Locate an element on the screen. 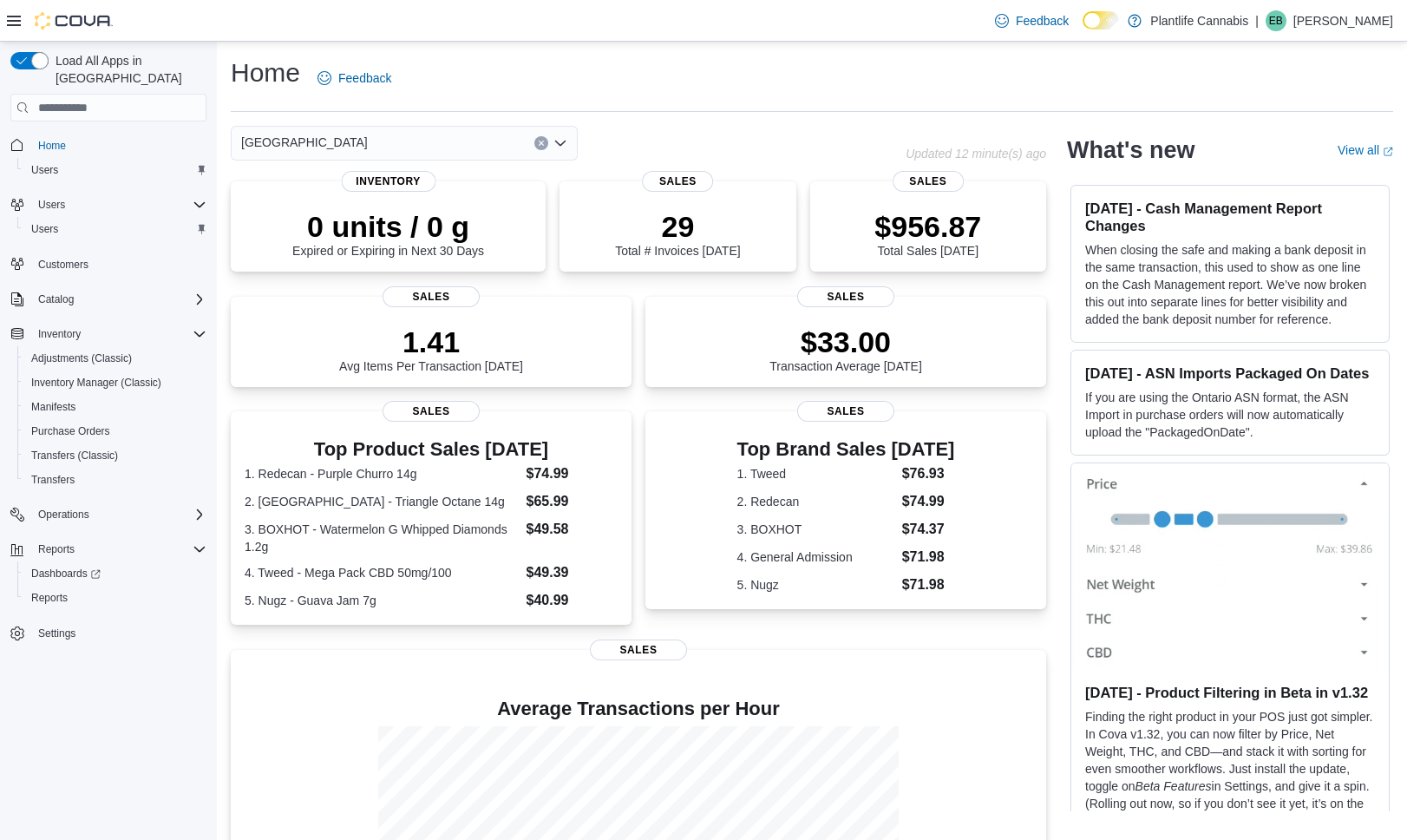 The height and width of the screenshot is (840, 1407). dt: 3. BOXHOT is located at coordinates (816, 529).